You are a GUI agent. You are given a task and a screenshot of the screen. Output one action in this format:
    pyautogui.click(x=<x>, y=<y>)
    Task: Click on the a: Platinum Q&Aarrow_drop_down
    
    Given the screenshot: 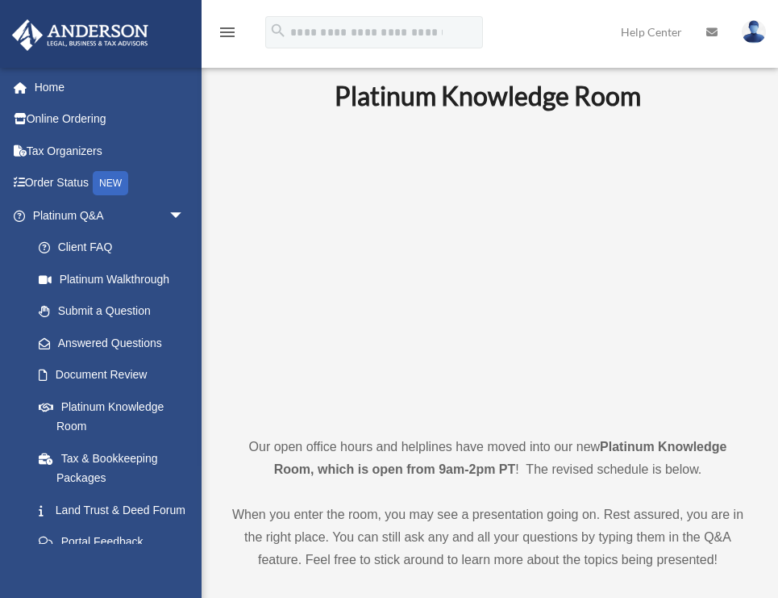 What is the action you would take?
    pyautogui.click(x=110, y=215)
    